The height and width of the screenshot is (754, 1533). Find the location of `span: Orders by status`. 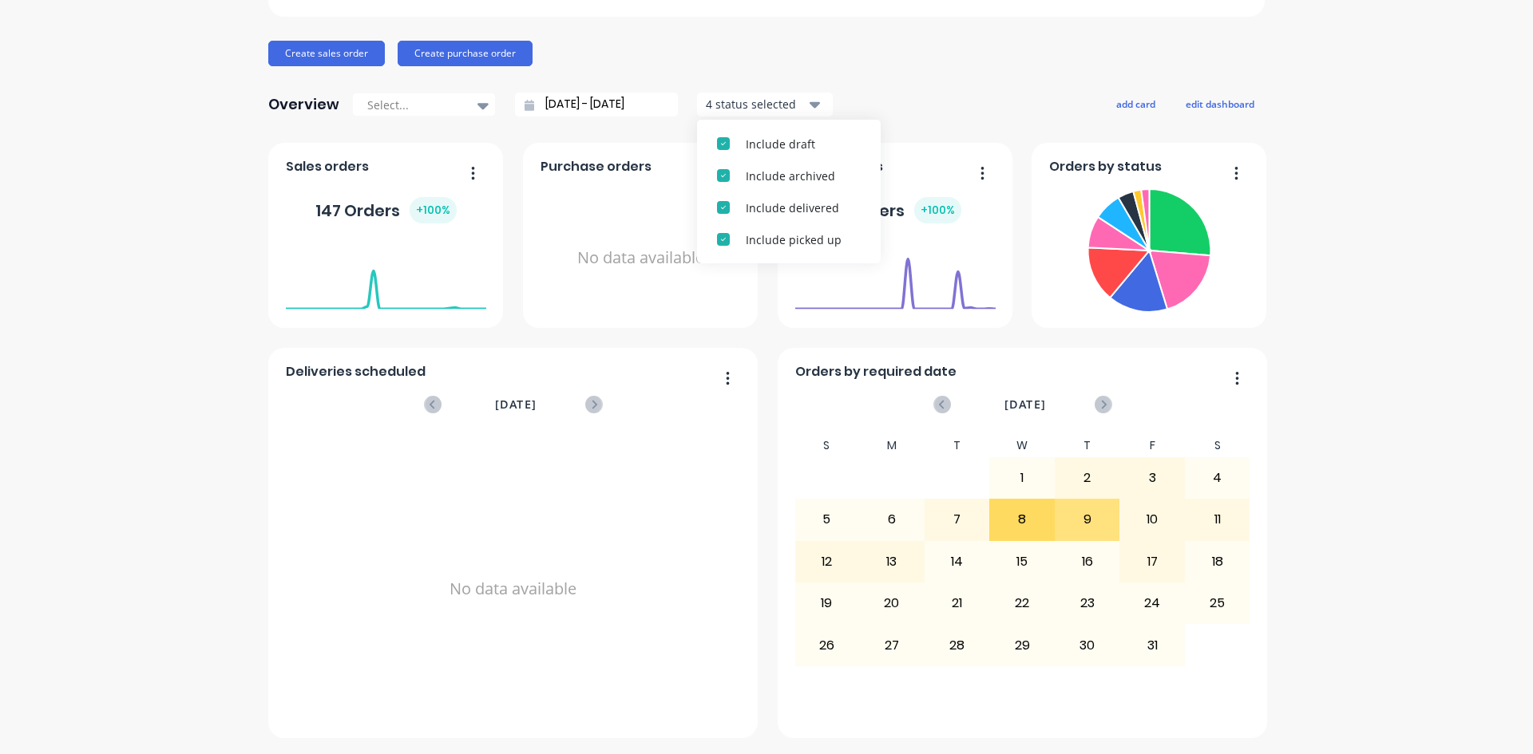

span: Orders by status is located at coordinates (1105, 167).